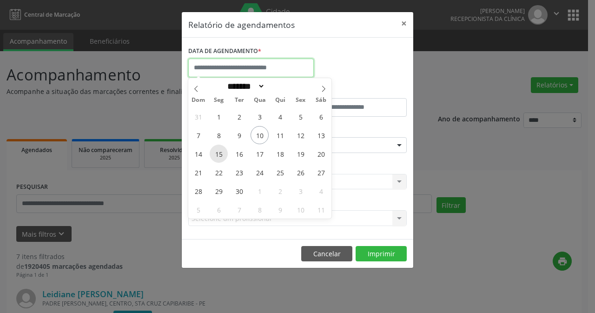 This screenshot has height=313, width=595. Describe the element at coordinates (218, 209) in the screenshot. I see `span: Outubro 6, 2025` at that location.